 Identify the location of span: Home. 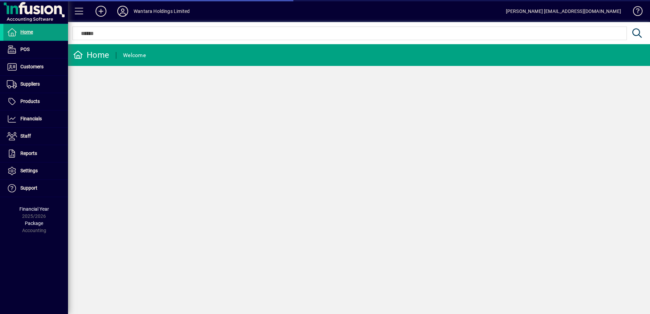
(27, 32).